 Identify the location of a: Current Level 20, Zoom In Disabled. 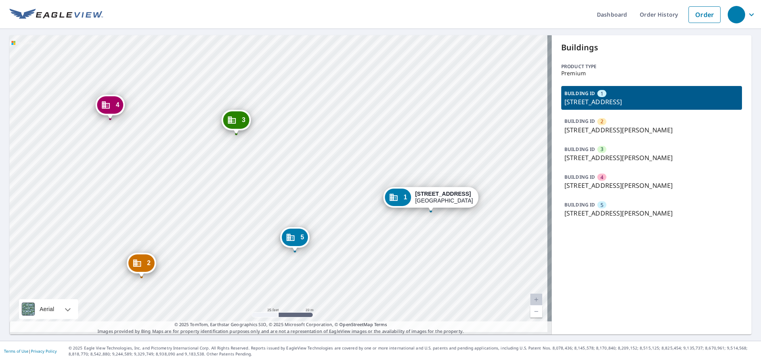
(537, 300).